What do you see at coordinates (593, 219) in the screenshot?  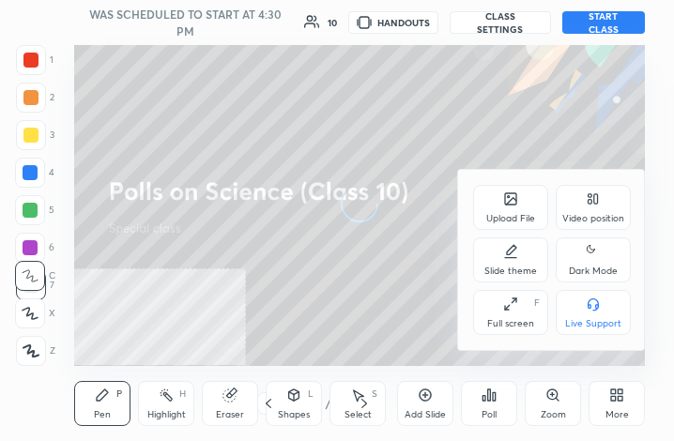 I see `div: Video position` at bounding box center [593, 219].